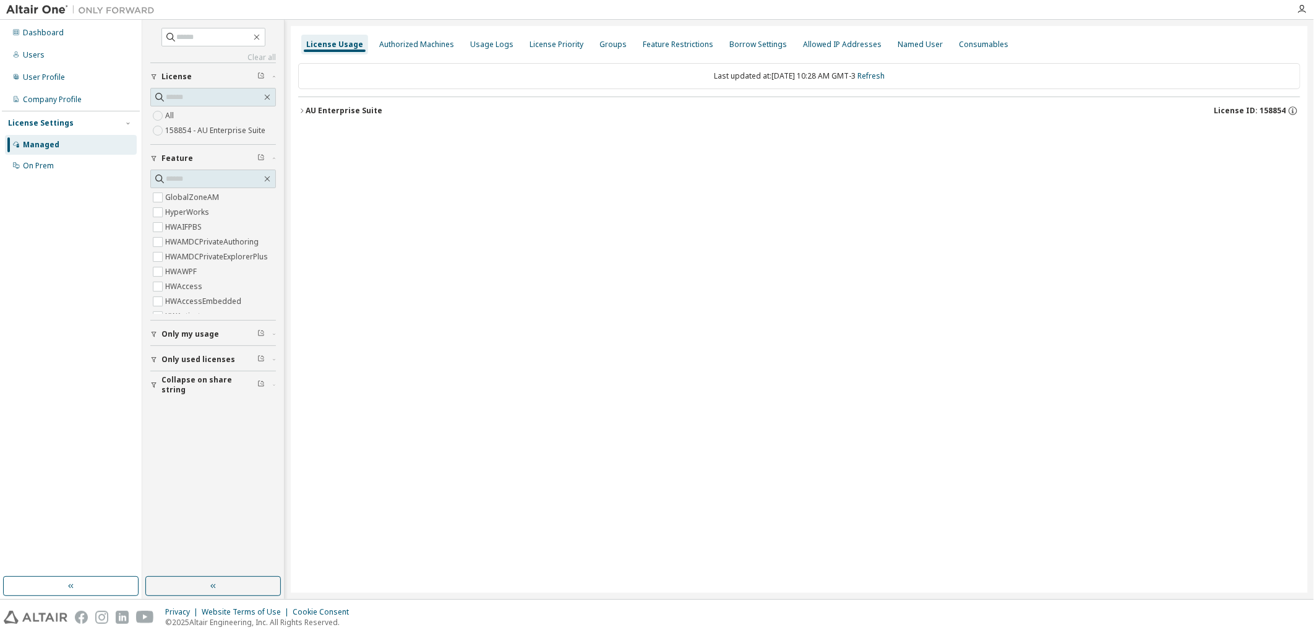 This screenshot has width=1314, height=635. What do you see at coordinates (213, 360) in the screenshot?
I see `button: Only used licenses` at bounding box center [213, 360].